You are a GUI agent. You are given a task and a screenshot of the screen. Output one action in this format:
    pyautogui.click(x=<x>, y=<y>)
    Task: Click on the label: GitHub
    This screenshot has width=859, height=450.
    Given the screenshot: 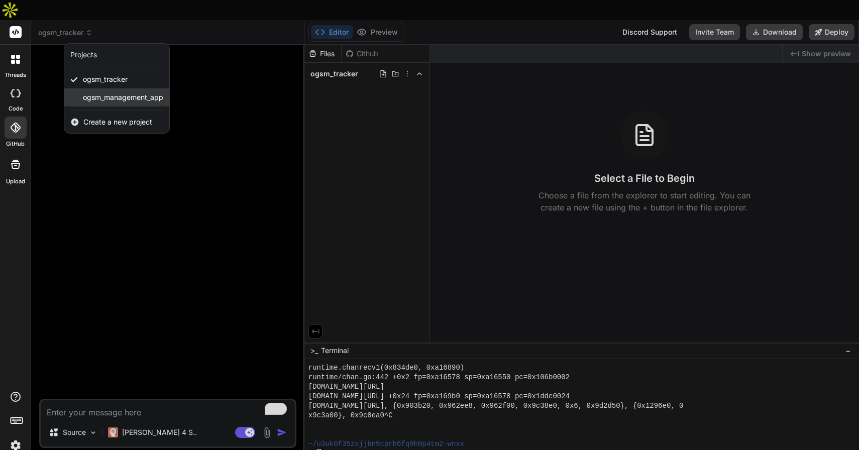 What is the action you would take?
    pyautogui.click(x=15, y=144)
    